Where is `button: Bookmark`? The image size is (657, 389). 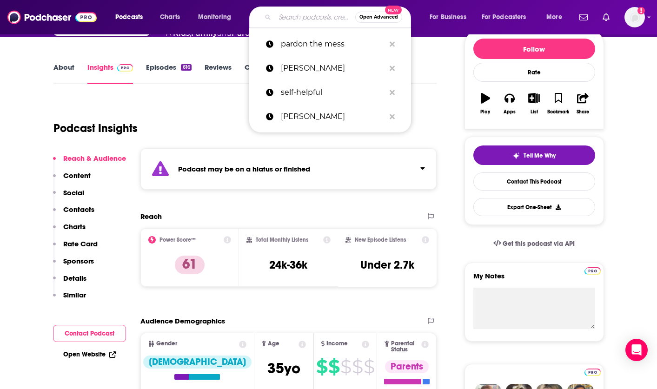 button: Bookmark is located at coordinates (558, 104).